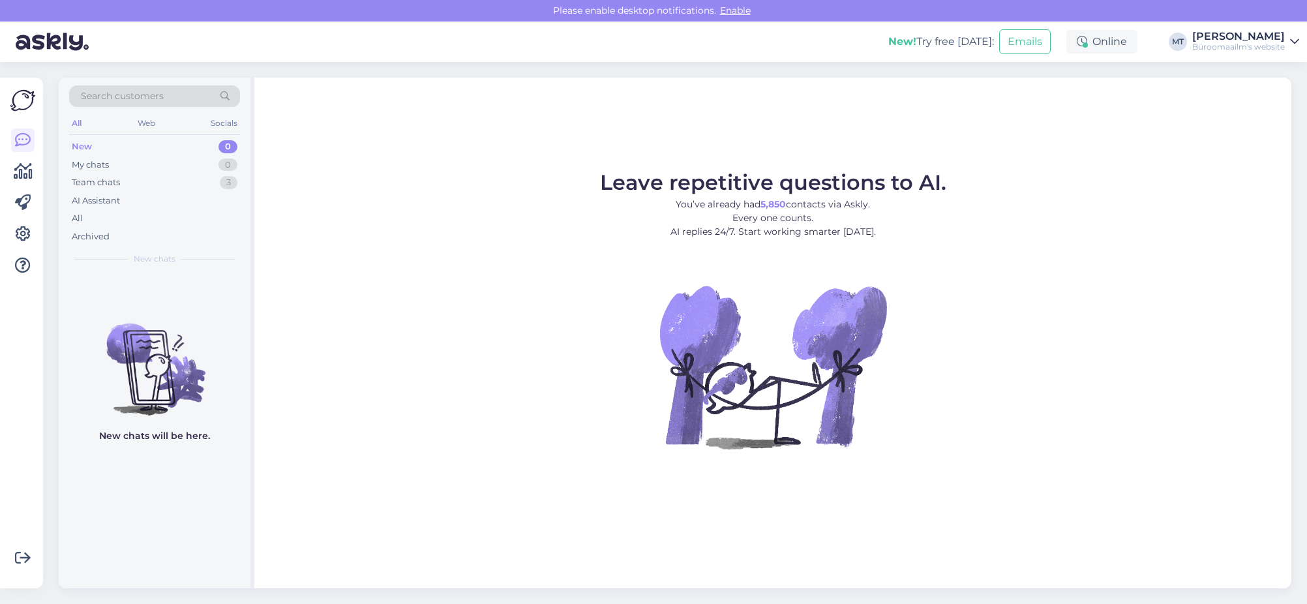 The width and height of the screenshot is (1307, 604). What do you see at coordinates (155, 259) in the screenshot?
I see `span: New chats` at bounding box center [155, 259].